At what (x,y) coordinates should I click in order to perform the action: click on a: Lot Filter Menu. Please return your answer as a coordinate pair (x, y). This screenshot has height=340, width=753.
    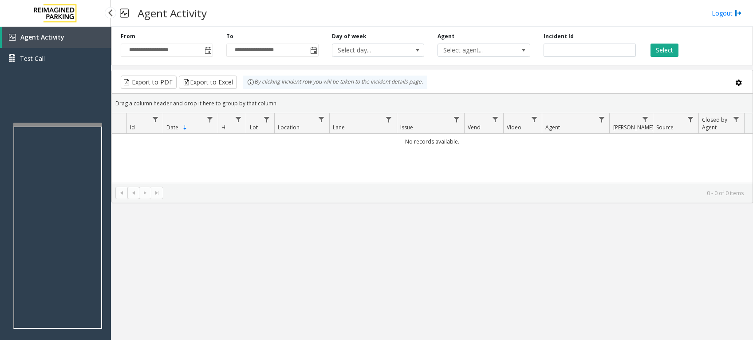
    Looking at the image, I should click on (266, 119).